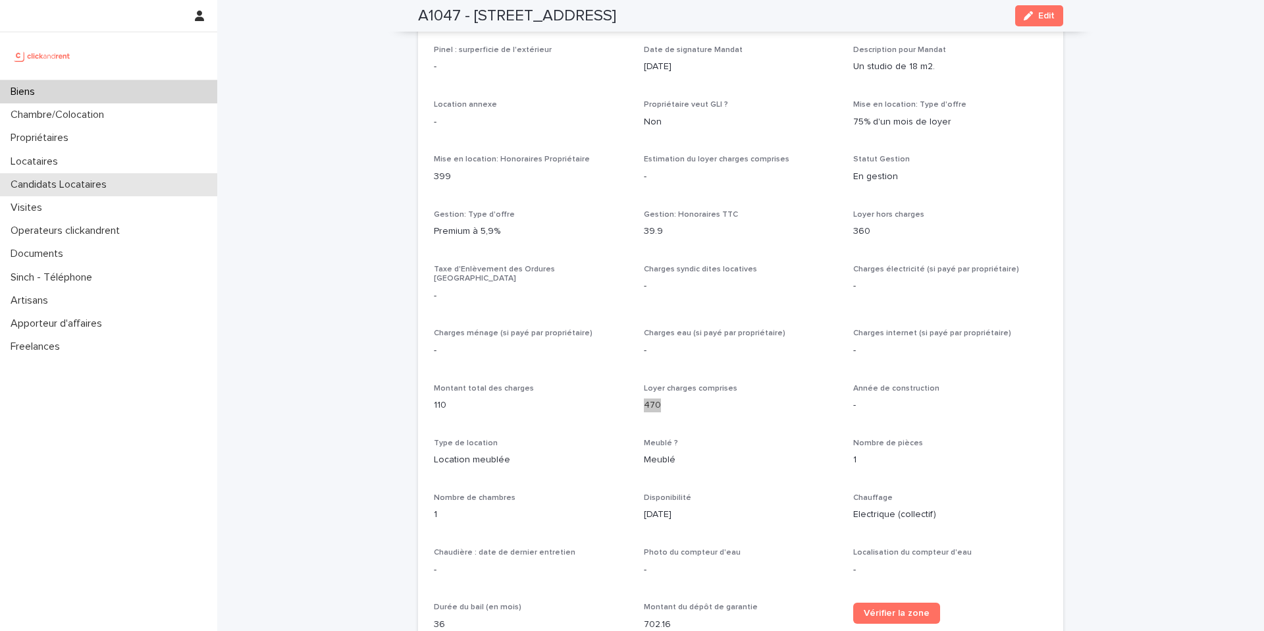 This screenshot has height=631, width=1264. I want to click on span: Vérifier la zone, so click(897, 613).